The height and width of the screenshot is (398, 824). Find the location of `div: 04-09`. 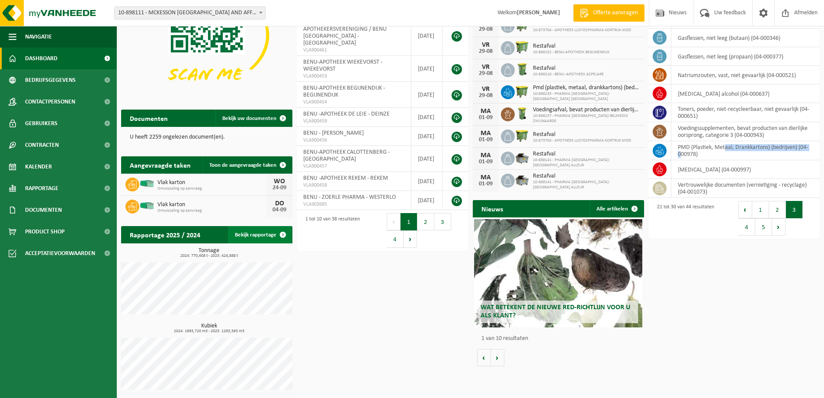

div: 04-09 is located at coordinates (279, 210).